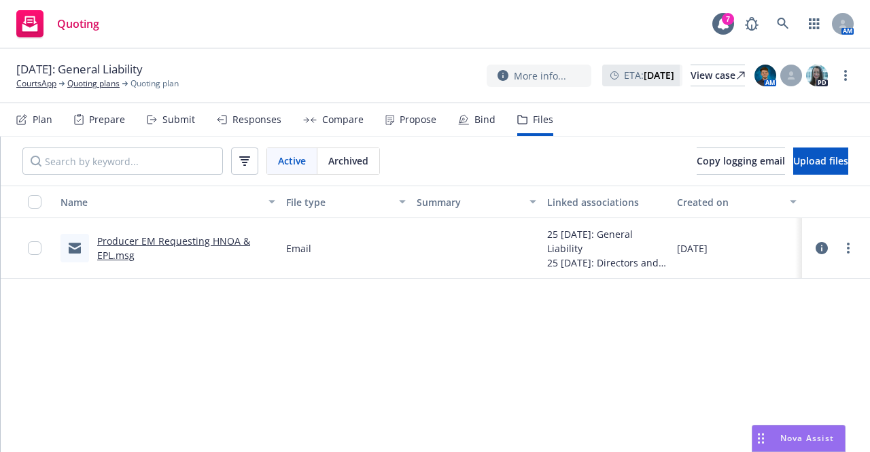 This screenshot has height=452, width=870. I want to click on a: Producer EM Requesting HNOA & EPL.msg, so click(173, 248).